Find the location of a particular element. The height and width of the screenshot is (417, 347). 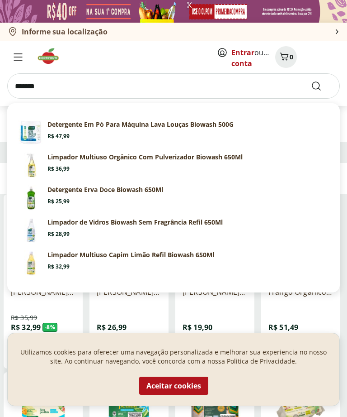

span: R$ 26,99 is located at coordinates (112, 327).